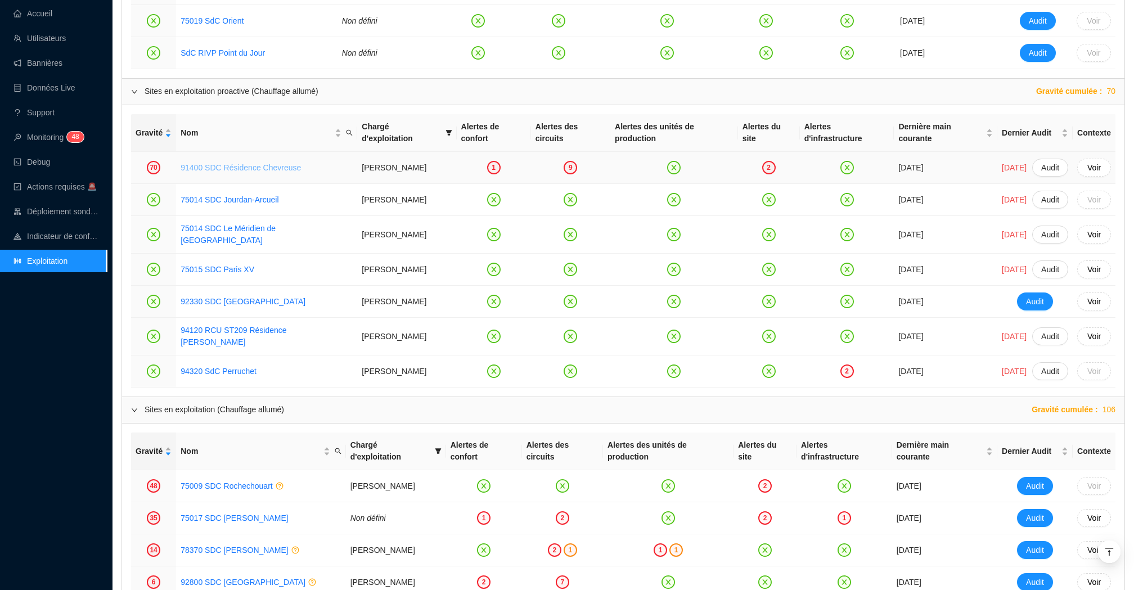 Image resolution: width=1134 pixels, height=590 pixels. Describe the element at coordinates (32, 162) in the screenshot. I see `a: codeDebug` at that location.